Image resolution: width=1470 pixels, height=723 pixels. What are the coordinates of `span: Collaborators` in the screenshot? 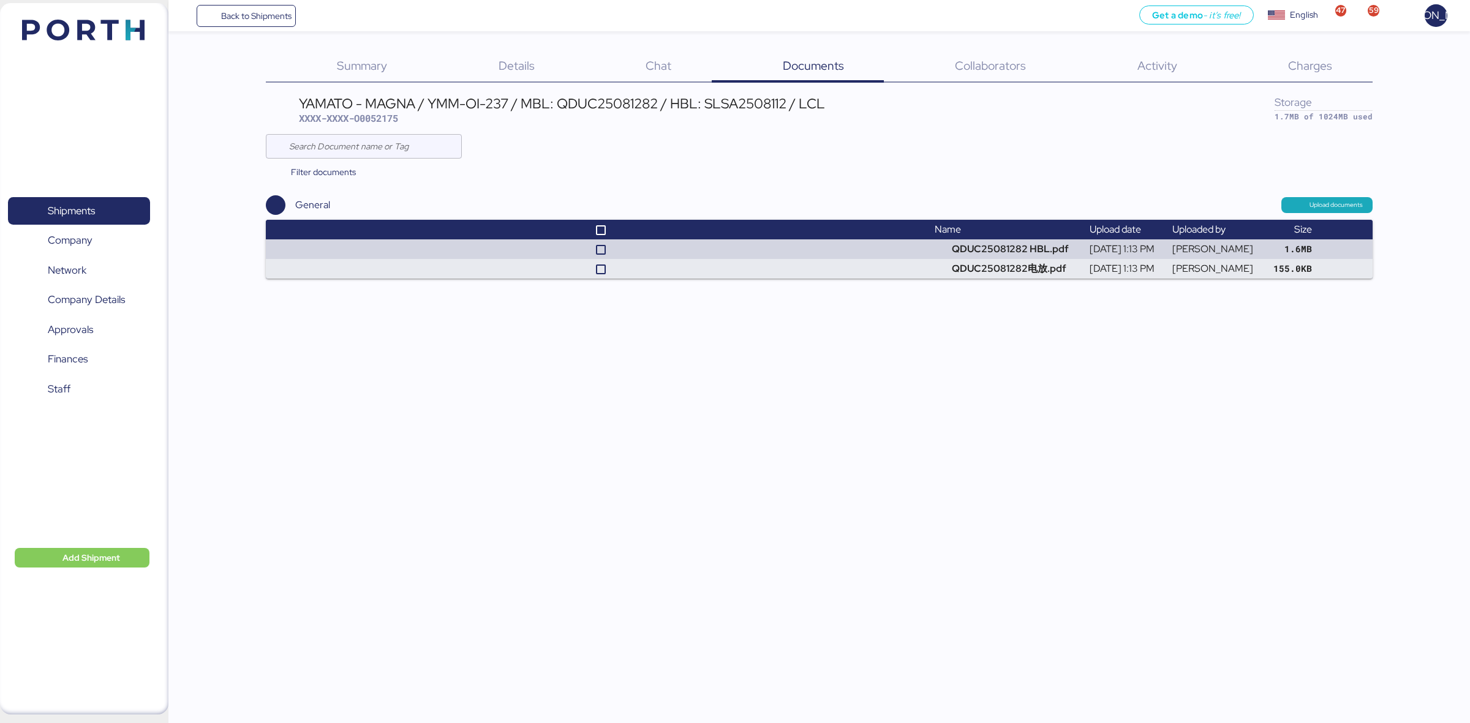 It's located at (991, 66).